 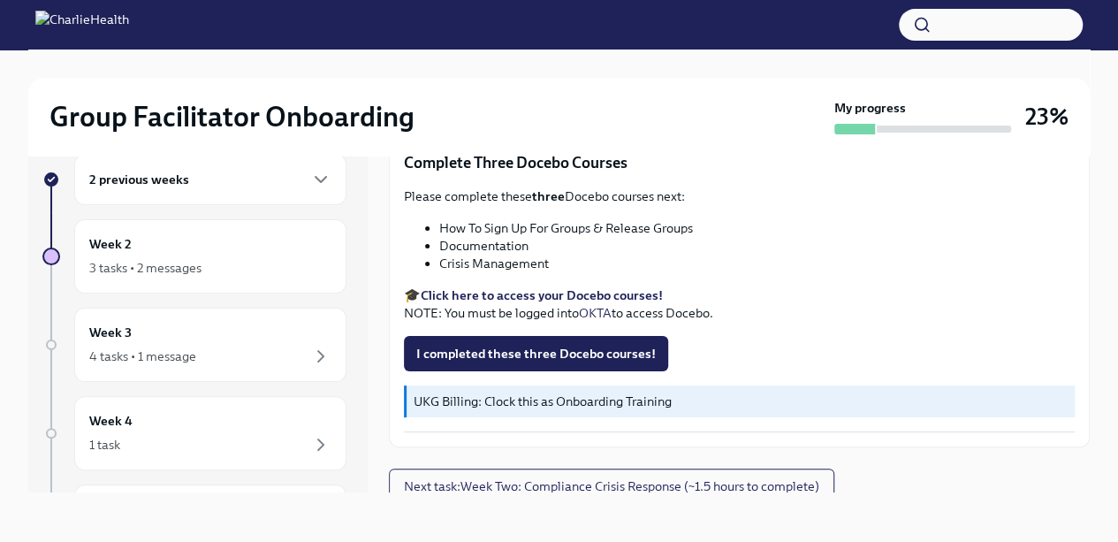 What do you see at coordinates (536, 353) in the screenshot?
I see `button: I completed these three Docebo courses!` at bounding box center [536, 353].